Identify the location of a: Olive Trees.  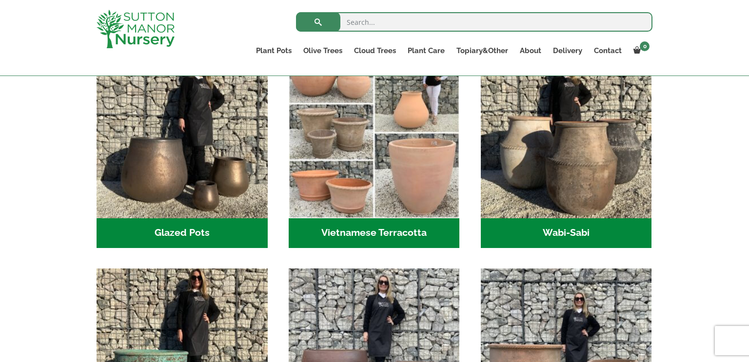
(323, 51).